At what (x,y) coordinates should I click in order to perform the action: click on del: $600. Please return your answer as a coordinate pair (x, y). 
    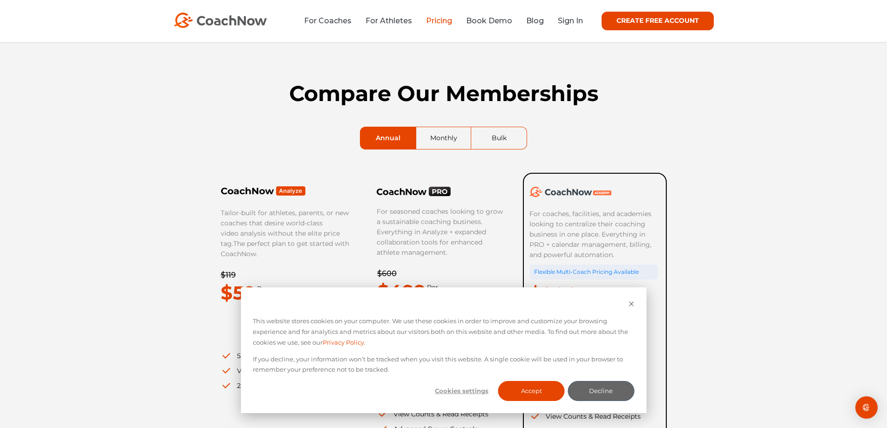
    Looking at the image, I should click on (387, 273).